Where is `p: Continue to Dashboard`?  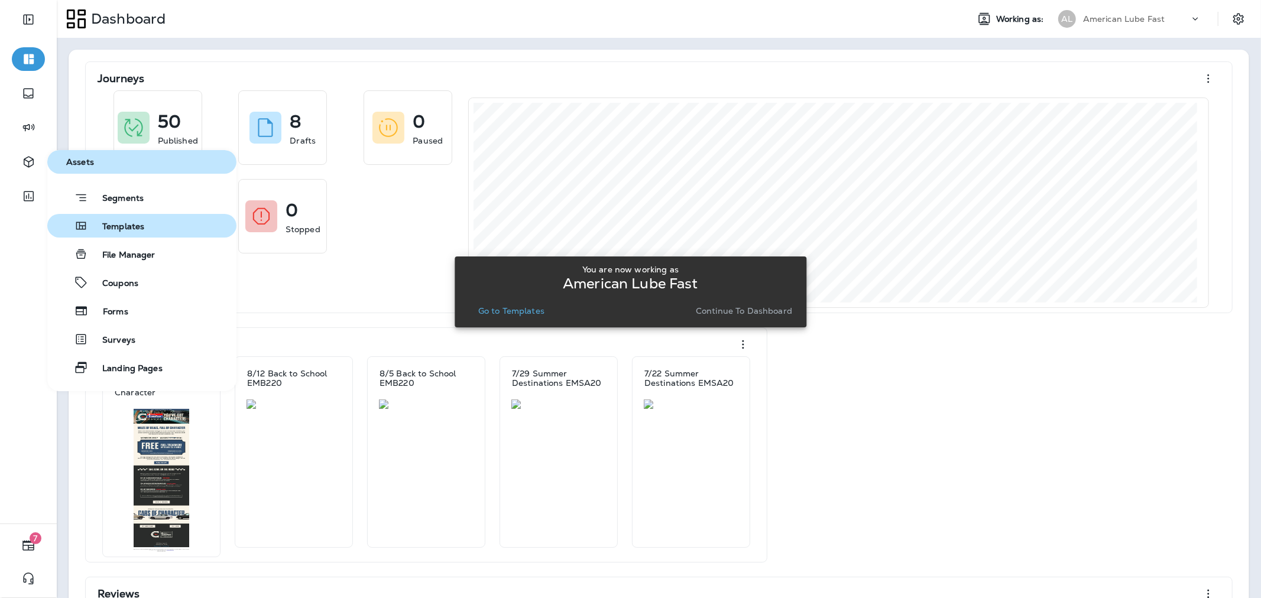 p: Continue to Dashboard is located at coordinates (744, 311).